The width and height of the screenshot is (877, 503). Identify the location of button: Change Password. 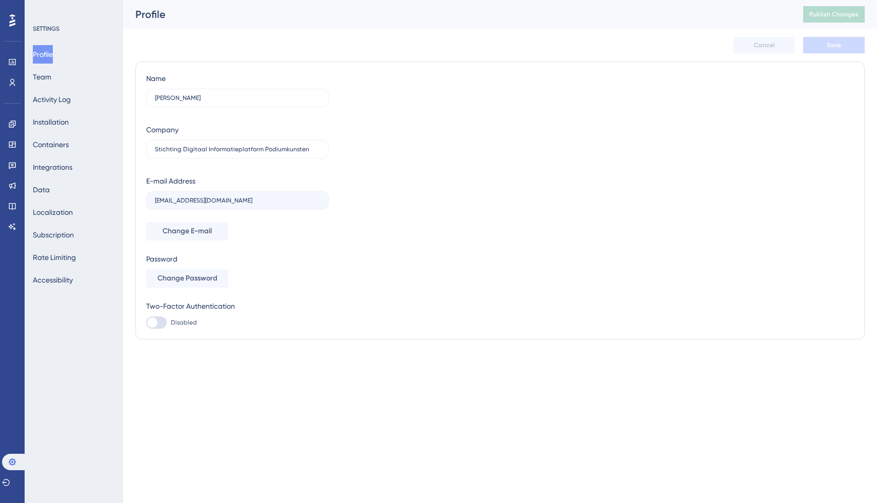
(187, 279).